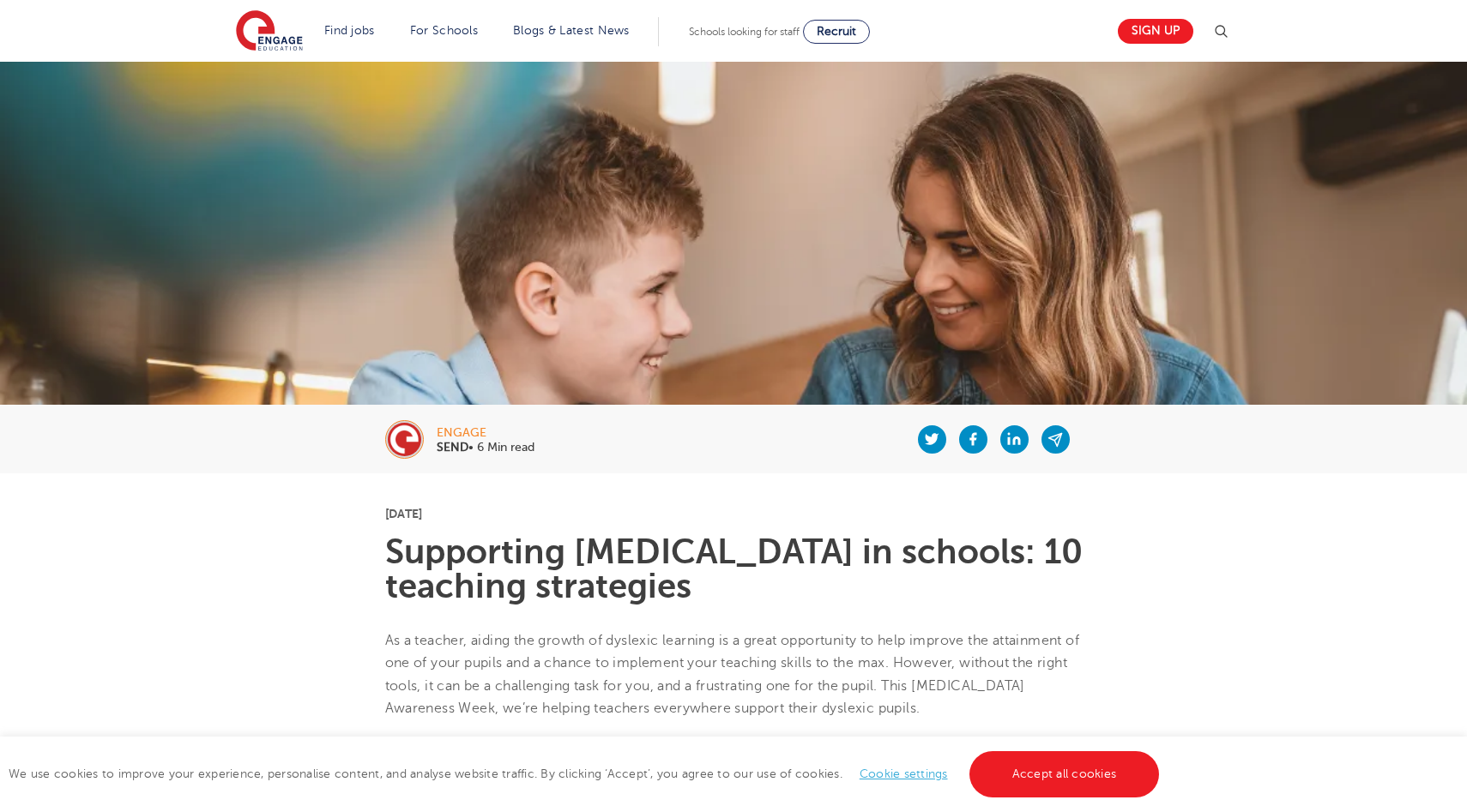 This screenshot has width=1467, height=812. What do you see at coordinates (586, 773) in the screenshot?
I see `span: We use cookies to improve your experience, personalise content, and analyse website traffic. By c...` at bounding box center [586, 773].